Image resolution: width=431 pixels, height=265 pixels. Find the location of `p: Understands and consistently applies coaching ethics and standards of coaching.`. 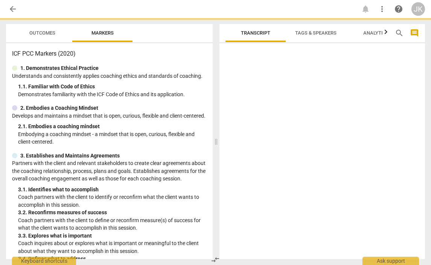

p: Understands and consistently applies coaching ethics and standards of coaching. is located at coordinates (109, 76).